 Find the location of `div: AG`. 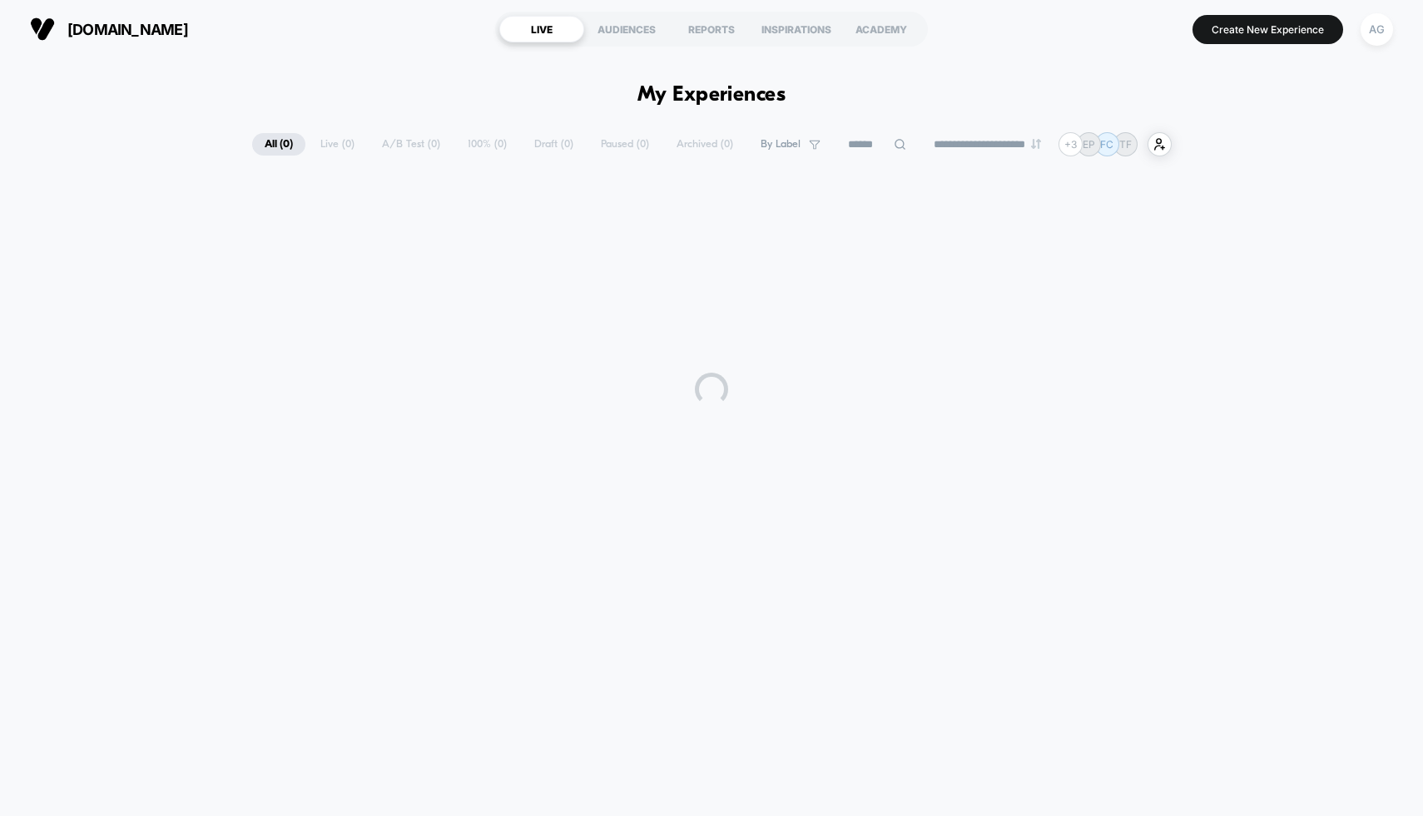

div: AG is located at coordinates (1376, 29).